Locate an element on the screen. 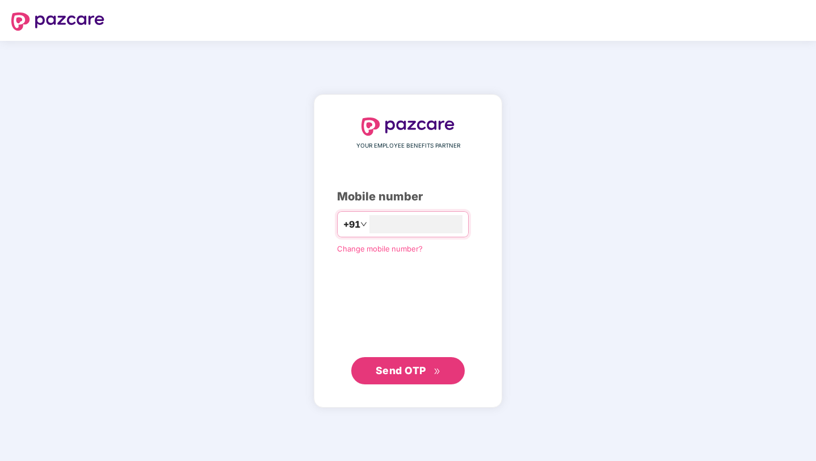  span: Change mobile number? is located at coordinates (379, 248).